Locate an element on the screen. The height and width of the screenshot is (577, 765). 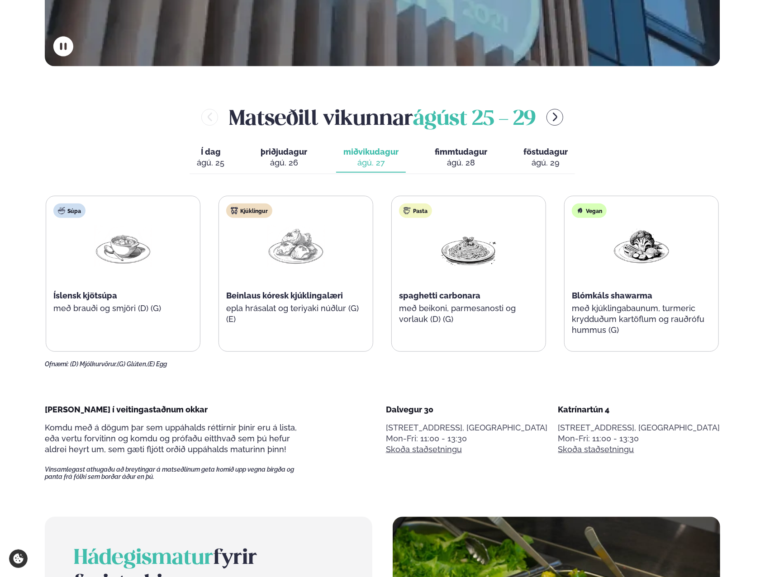
span: (E) Egg is located at coordinates (157, 364).